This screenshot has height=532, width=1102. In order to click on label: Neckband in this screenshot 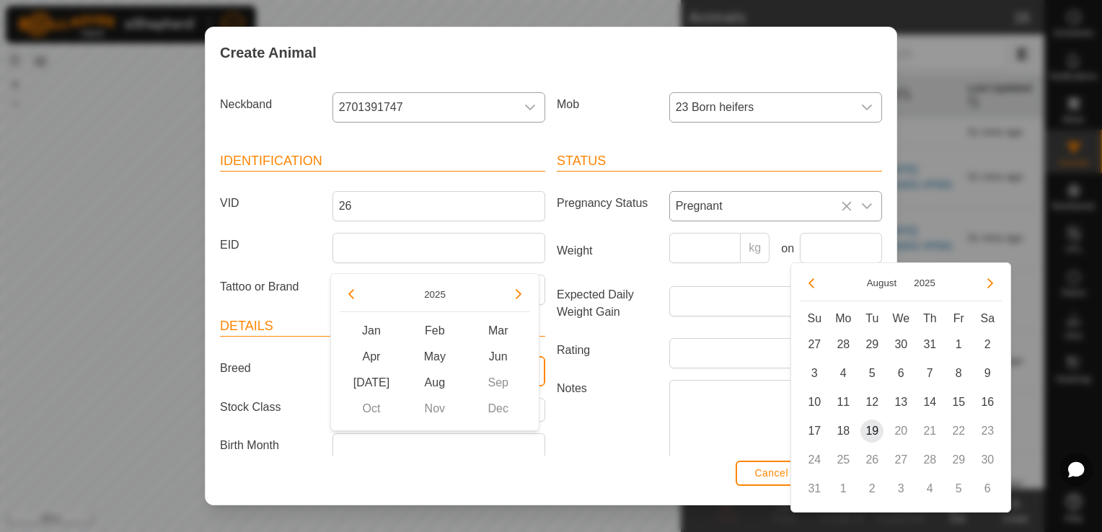, I will do `click(271, 105)`.